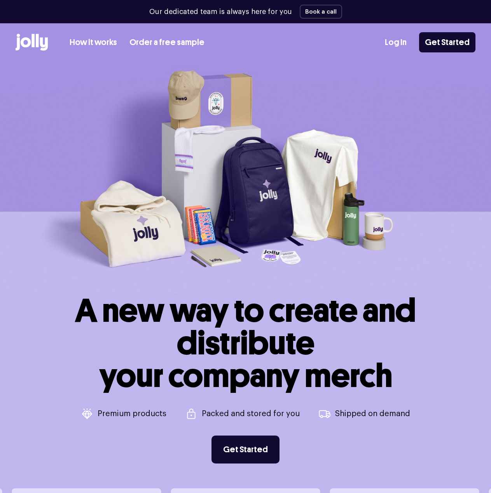 This screenshot has height=493, width=491. Describe the element at coordinates (245, 343) in the screenshot. I see `h1: A new way to create and distribute your company merch` at that location.